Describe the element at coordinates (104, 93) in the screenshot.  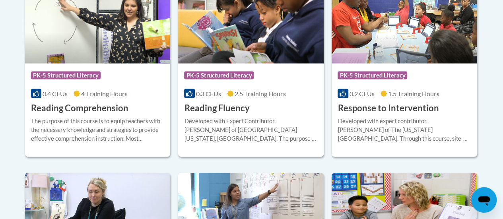
I see `span: 4 Training Hours` at that location.